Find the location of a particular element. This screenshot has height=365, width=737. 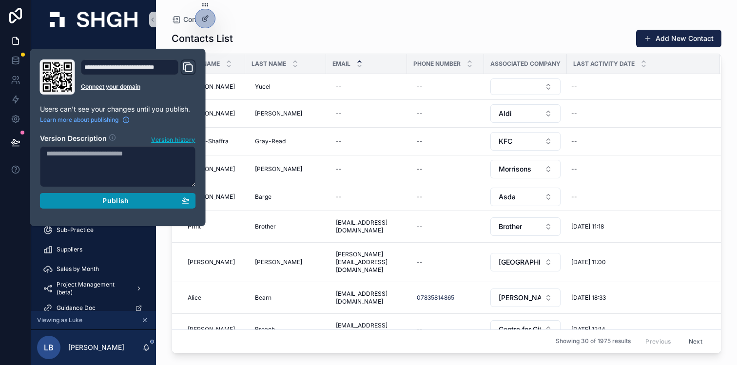

a: Brother is located at coordinates (286, 227).